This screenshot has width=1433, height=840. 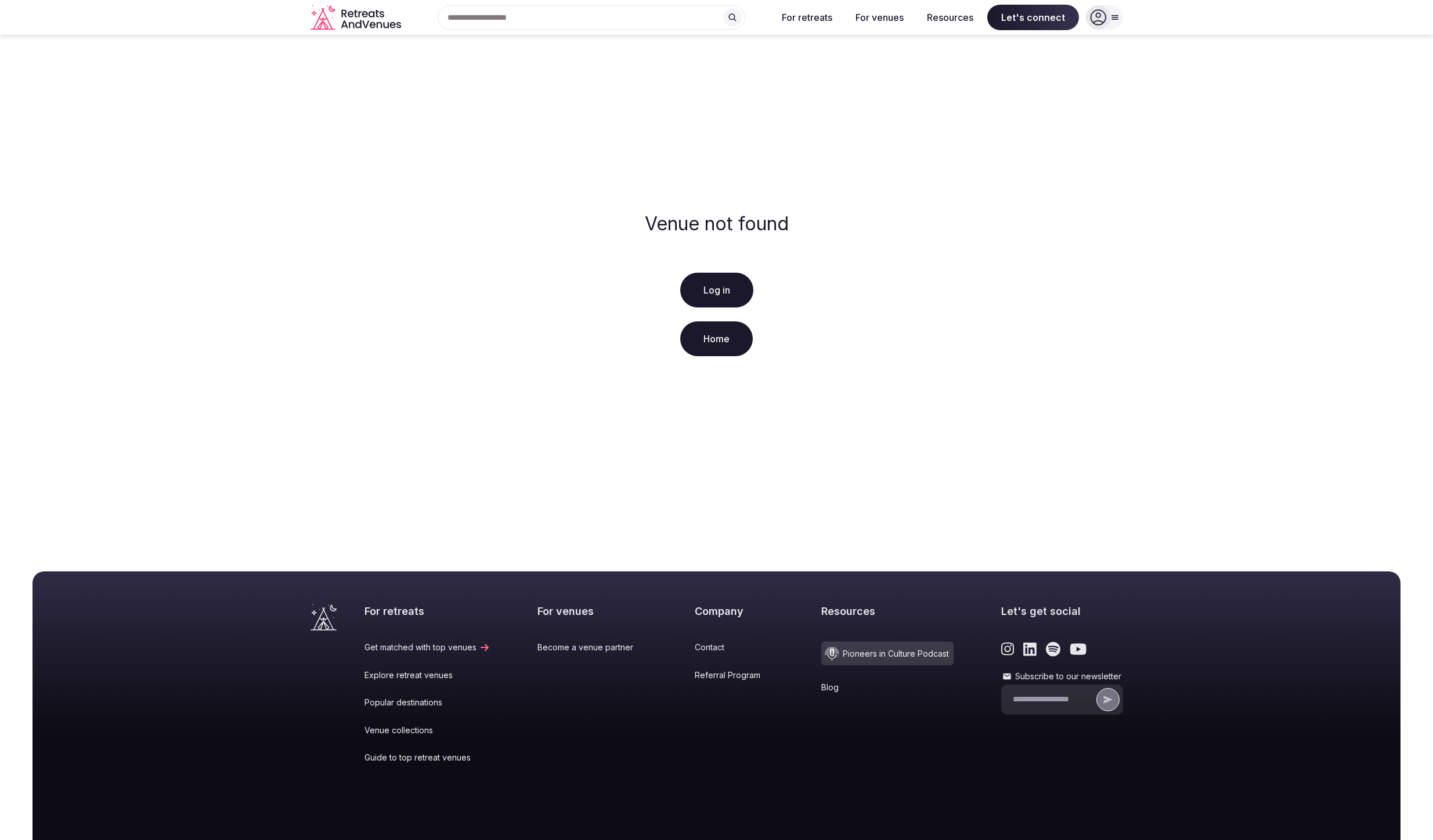 I want to click on button: Resources, so click(x=950, y=17).